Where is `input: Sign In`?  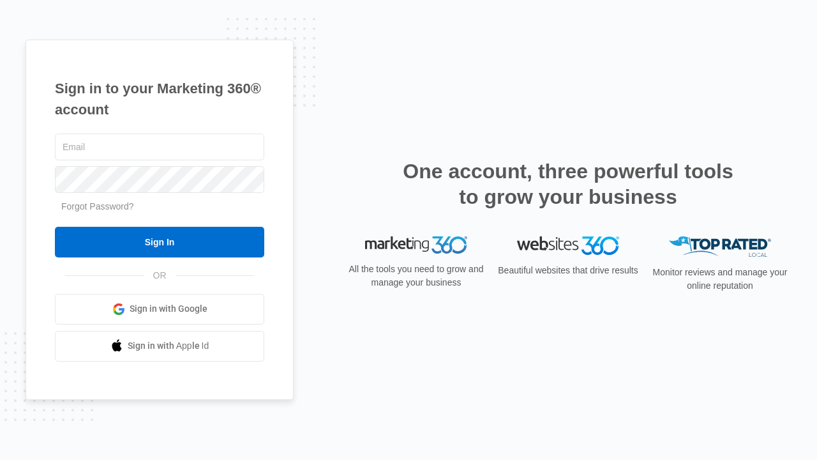
input: Sign In is located at coordinates (160, 242).